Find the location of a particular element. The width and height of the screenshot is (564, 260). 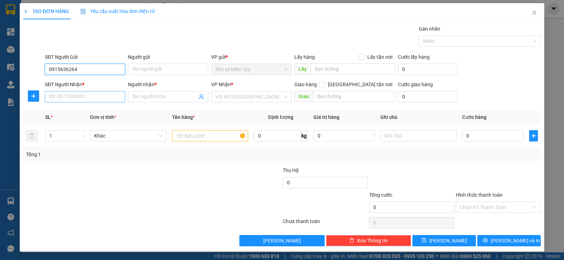

label: Cước giao hàng is located at coordinates (415, 85).